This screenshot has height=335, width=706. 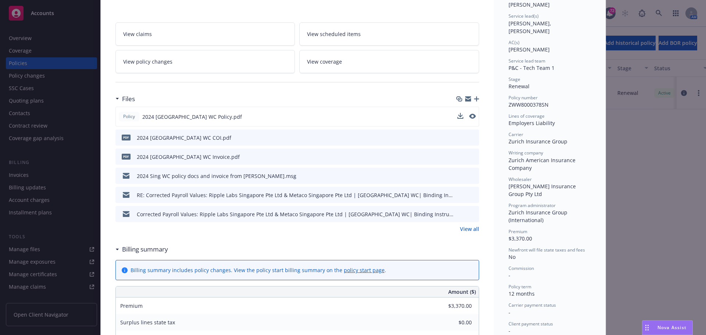 What do you see at coordinates (532, 123) in the screenshot?
I see `span: Employers Liability` at bounding box center [532, 123].